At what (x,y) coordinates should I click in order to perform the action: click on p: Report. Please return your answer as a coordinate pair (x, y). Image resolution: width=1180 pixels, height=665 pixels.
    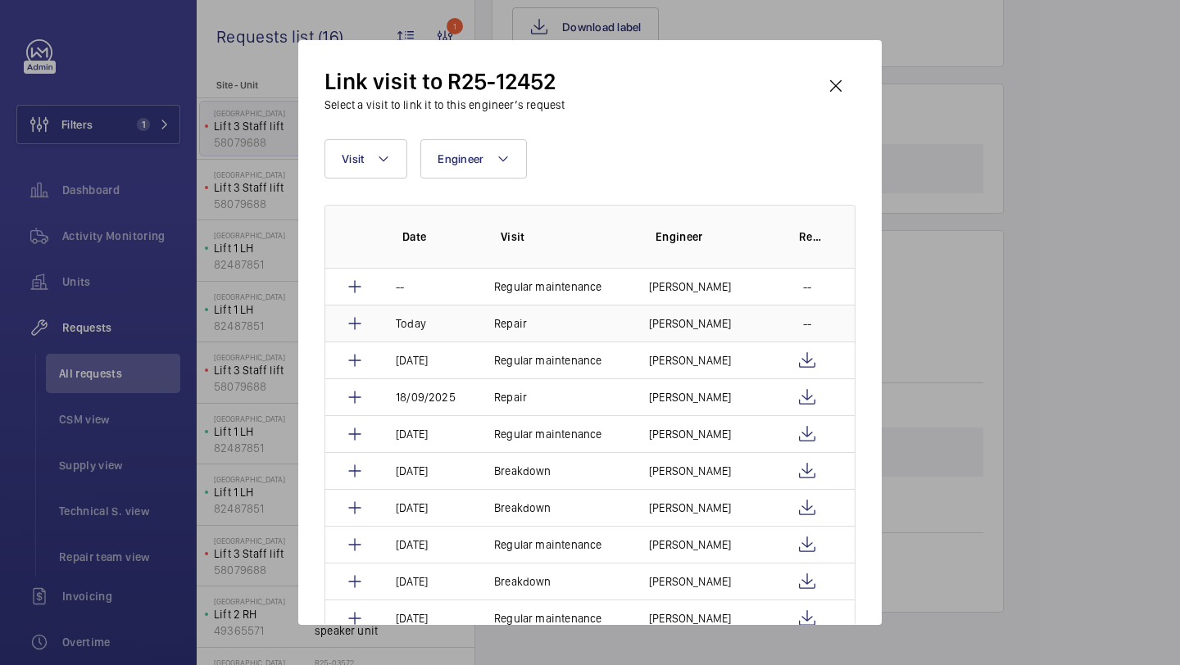
    Looking at the image, I should click on (811, 237).